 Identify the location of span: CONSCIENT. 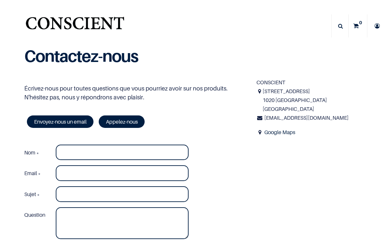
(271, 82).